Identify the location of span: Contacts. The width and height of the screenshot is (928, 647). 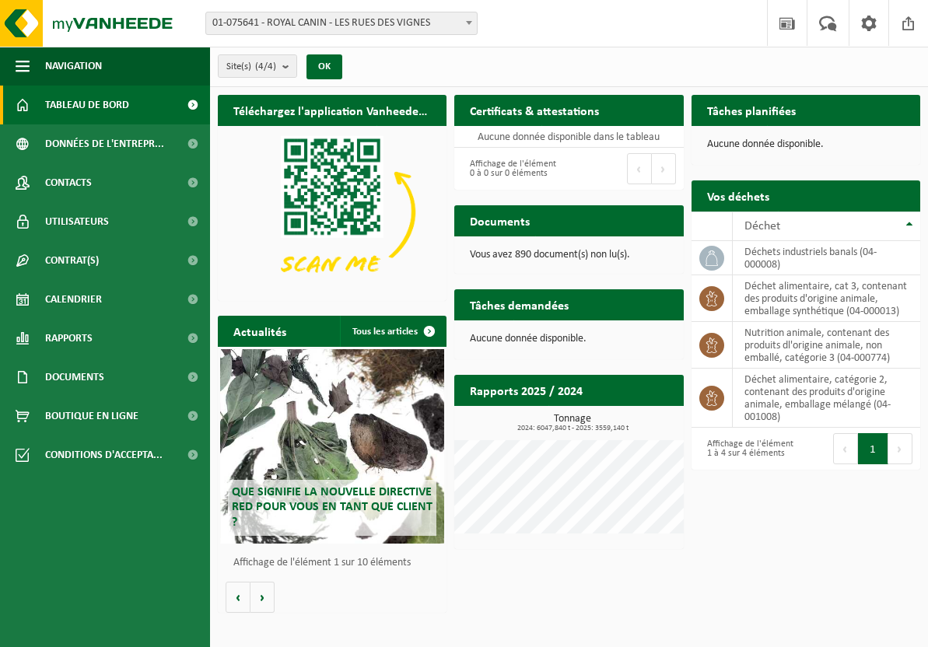
(68, 183).